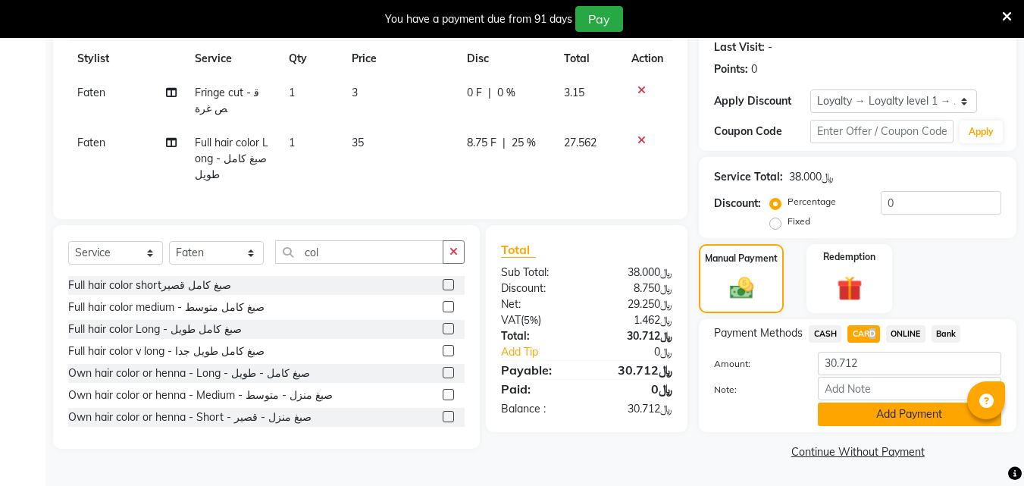 The image size is (1024, 486). I want to click on span: Fringe cut - قص غرة, so click(227, 100).